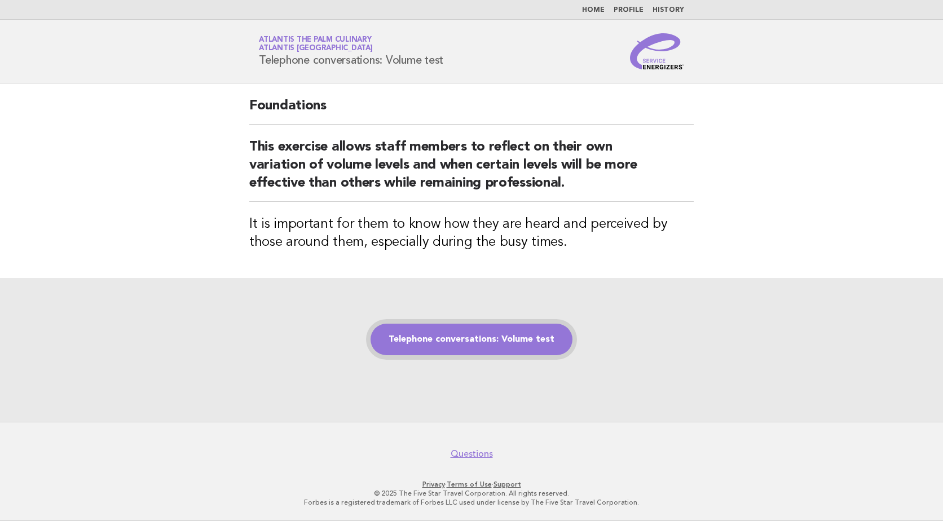  I want to click on p: © 2025 The Five Star Travel Corporation. All rights reserved., so click(472, 494).